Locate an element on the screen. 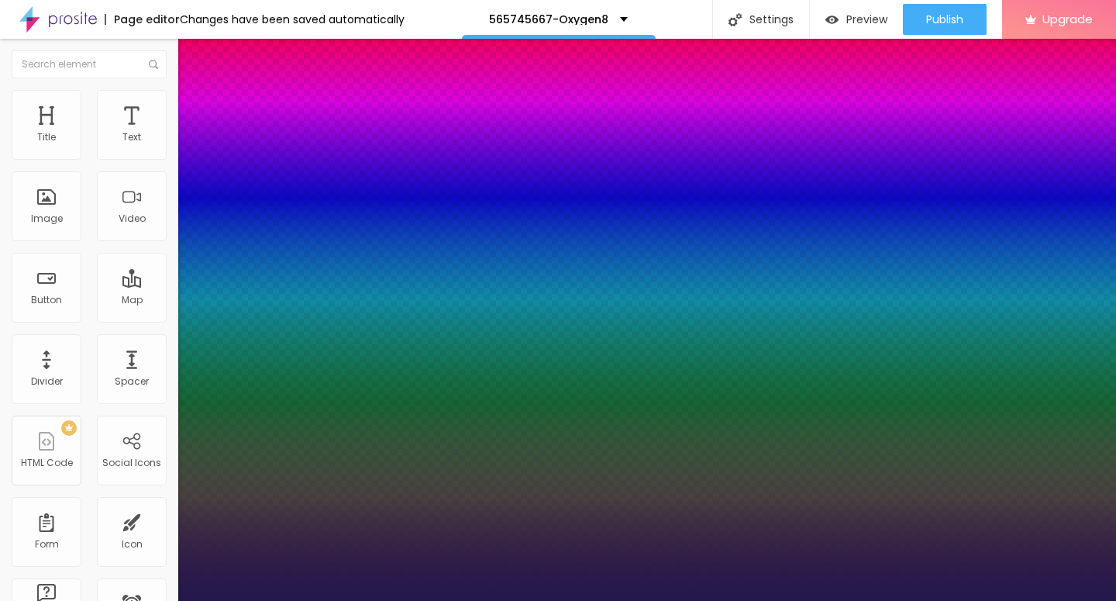 This screenshot has height=601, width=1116. p: 565745667-Oxygen8 is located at coordinates (549, 19).